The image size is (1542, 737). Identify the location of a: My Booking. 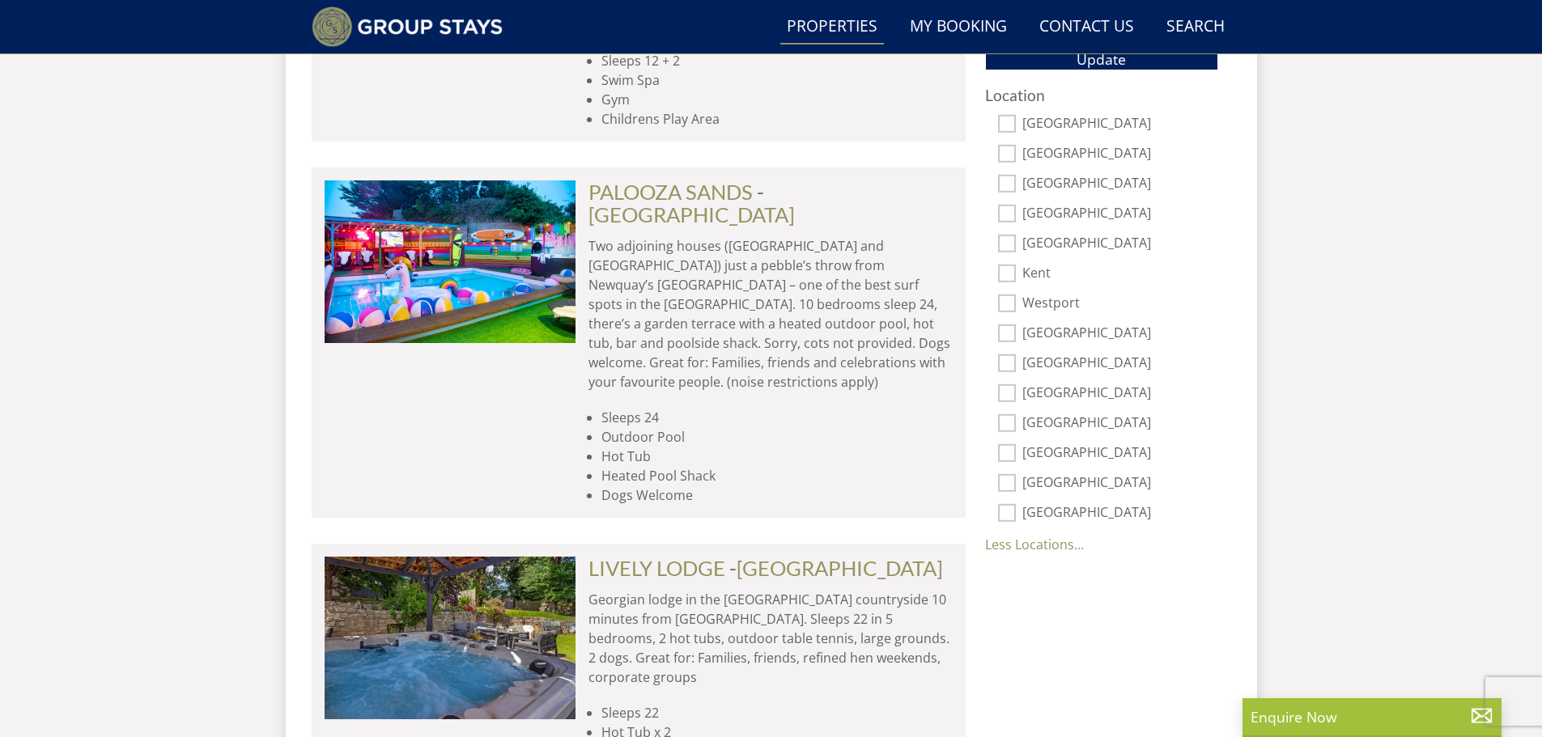
(958, 27).